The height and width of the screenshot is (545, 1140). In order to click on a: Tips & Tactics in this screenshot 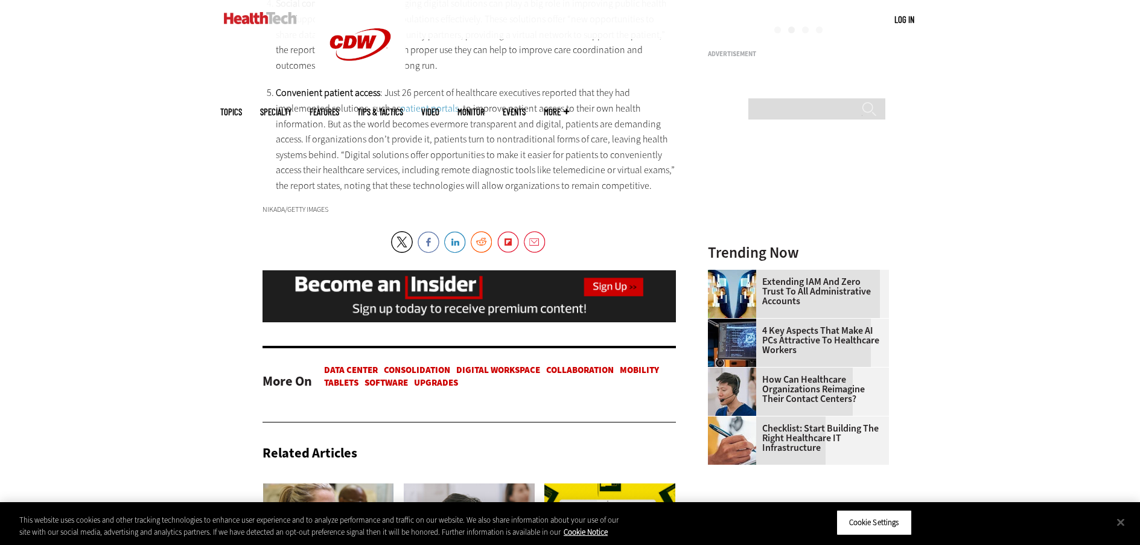, I will do `click(380, 112)`.